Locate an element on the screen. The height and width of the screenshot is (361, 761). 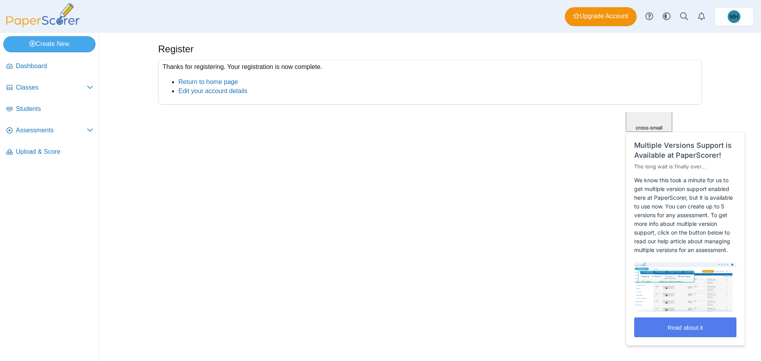
a: Upload & Score is located at coordinates (50, 152).